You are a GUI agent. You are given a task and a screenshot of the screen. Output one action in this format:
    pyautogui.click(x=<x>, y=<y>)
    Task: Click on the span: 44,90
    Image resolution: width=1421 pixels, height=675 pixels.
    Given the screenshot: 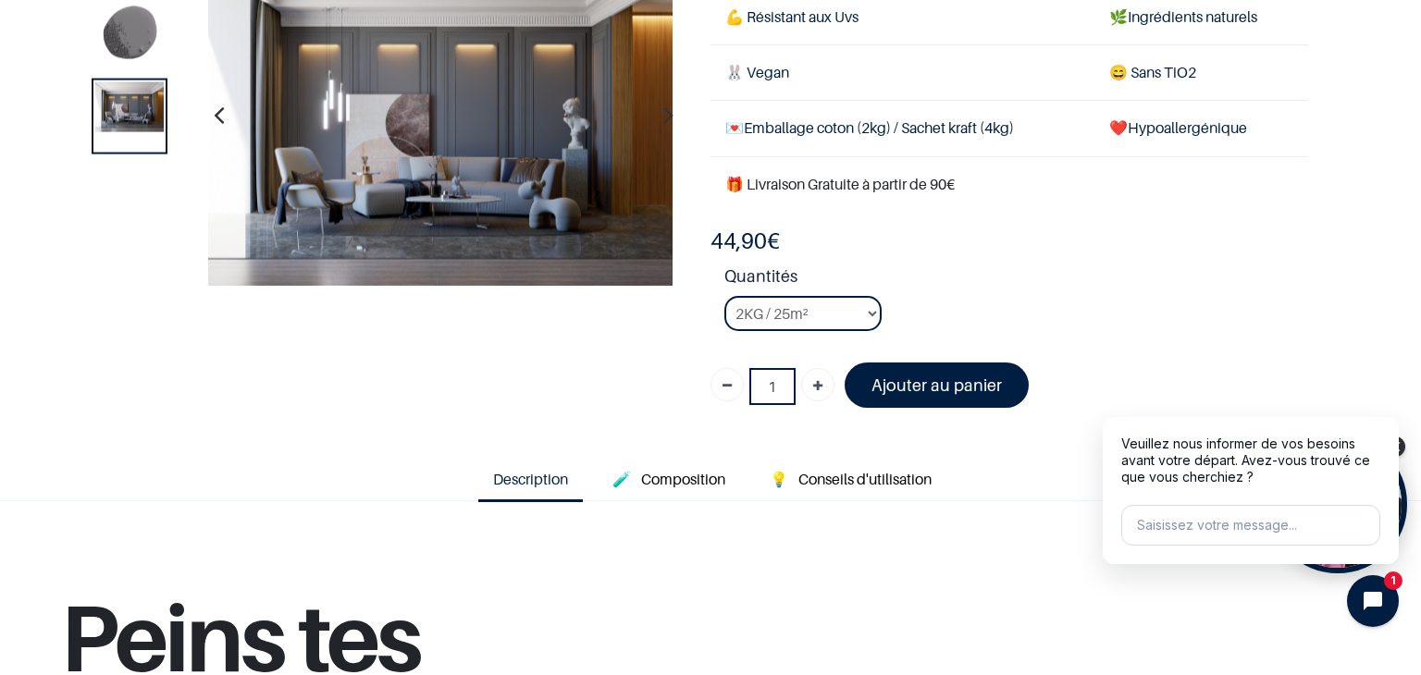 What is the action you would take?
    pyautogui.click(x=738, y=241)
    